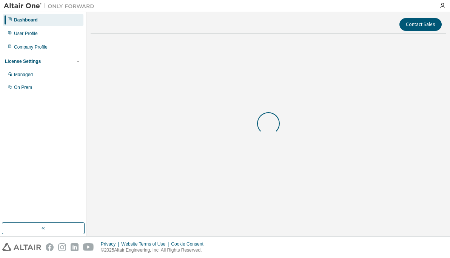 The height and width of the screenshot is (258, 450). What do you see at coordinates (420, 25) in the screenshot?
I see `button: Contact Sales` at bounding box center [420, 25].